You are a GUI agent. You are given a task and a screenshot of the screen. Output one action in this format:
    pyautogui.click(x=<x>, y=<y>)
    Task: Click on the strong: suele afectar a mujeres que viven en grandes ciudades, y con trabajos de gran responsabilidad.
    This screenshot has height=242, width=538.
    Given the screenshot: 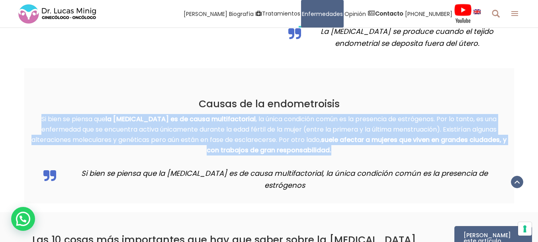 What is the action you would take?
    pyautogui.click(x=356, y=145)
    